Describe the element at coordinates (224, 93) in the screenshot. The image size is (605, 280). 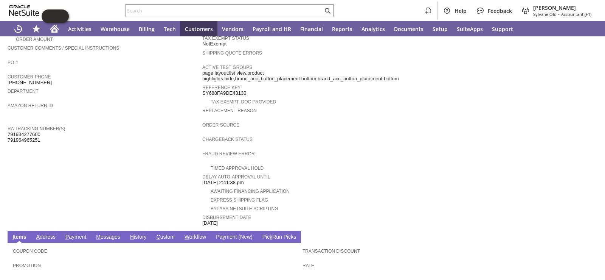
I see `span: SY688FA9DE43130` at that location.